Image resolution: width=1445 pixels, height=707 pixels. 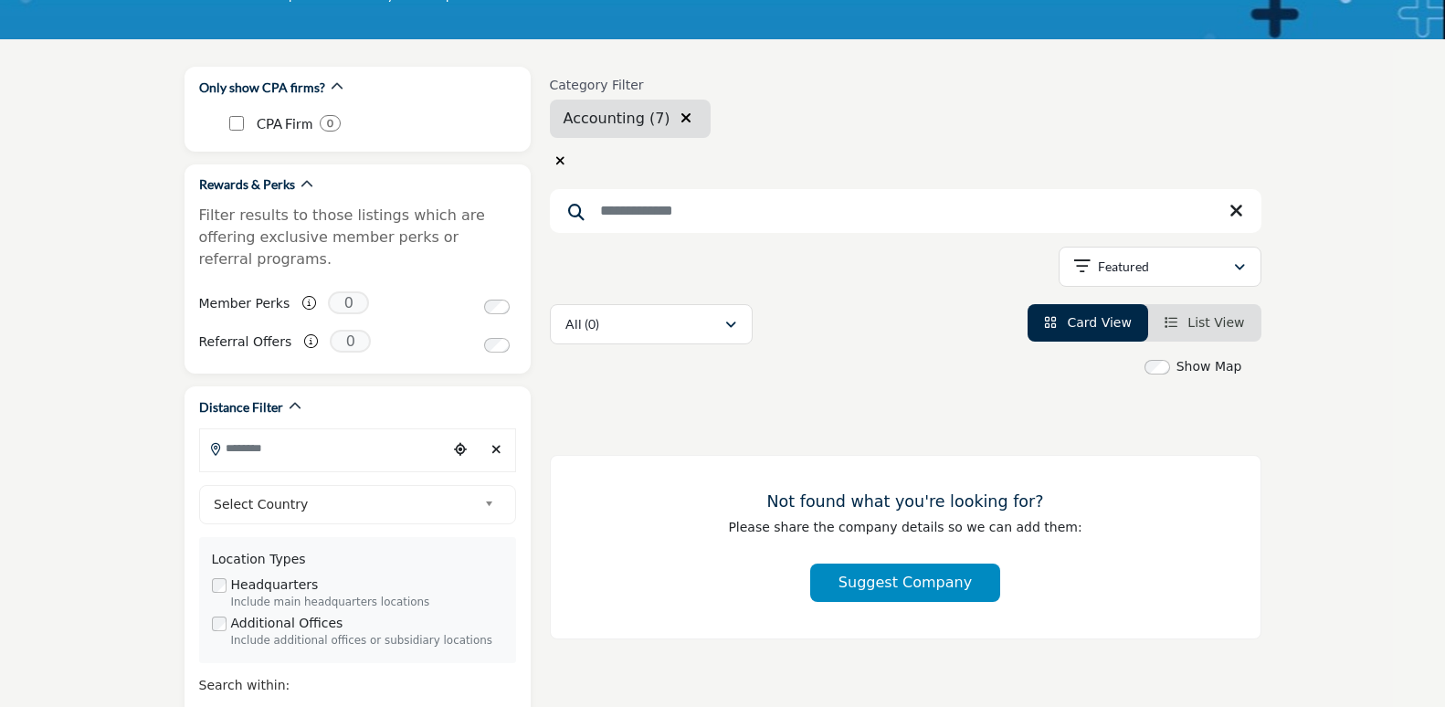 I want to click on label: Headquarters, so click(x=275, y=585).